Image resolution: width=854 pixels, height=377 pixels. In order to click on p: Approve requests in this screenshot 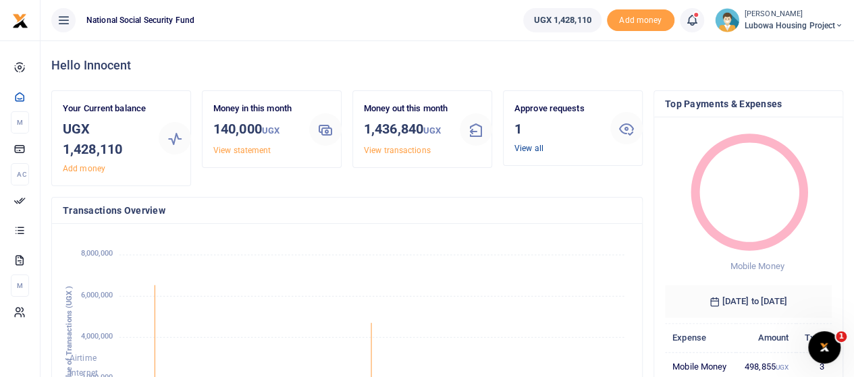, I will do `click(557, 109)`.